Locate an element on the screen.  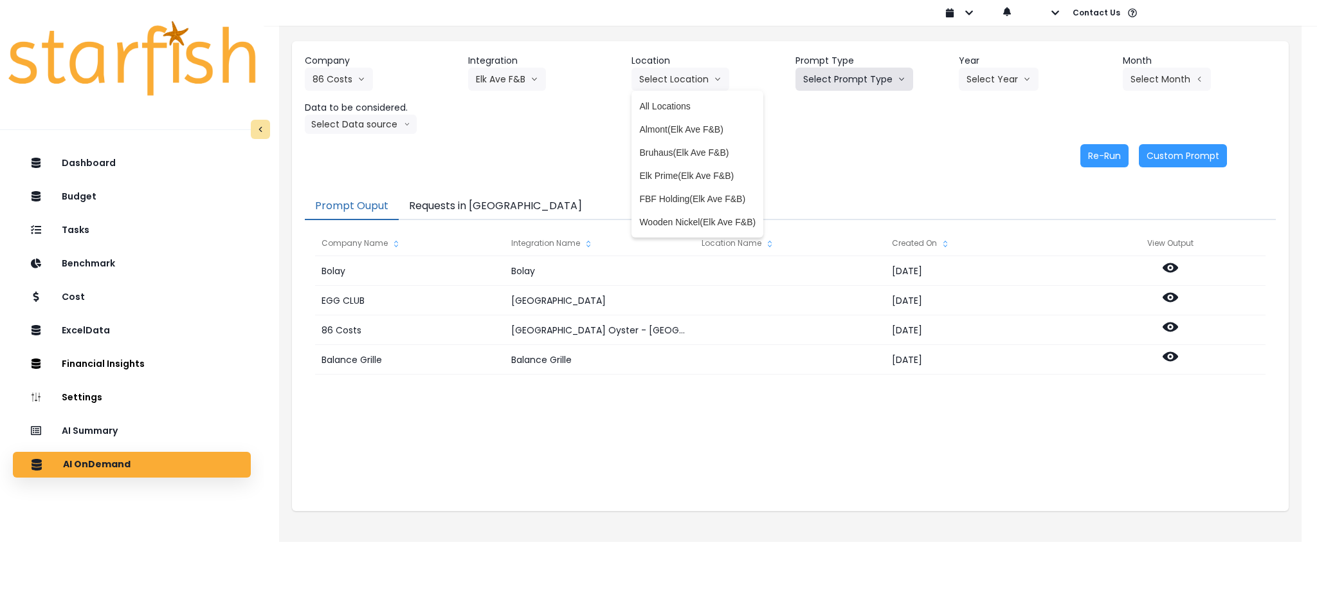
header: Integration is located at coordinates (545, 60).